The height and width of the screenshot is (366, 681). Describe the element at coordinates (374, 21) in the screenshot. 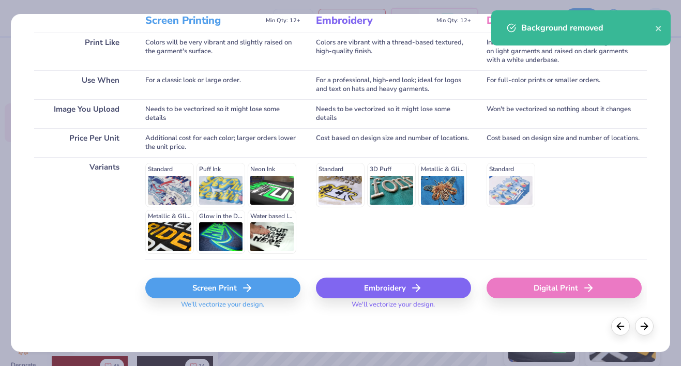

I see `h3: Embroidery` at that location.